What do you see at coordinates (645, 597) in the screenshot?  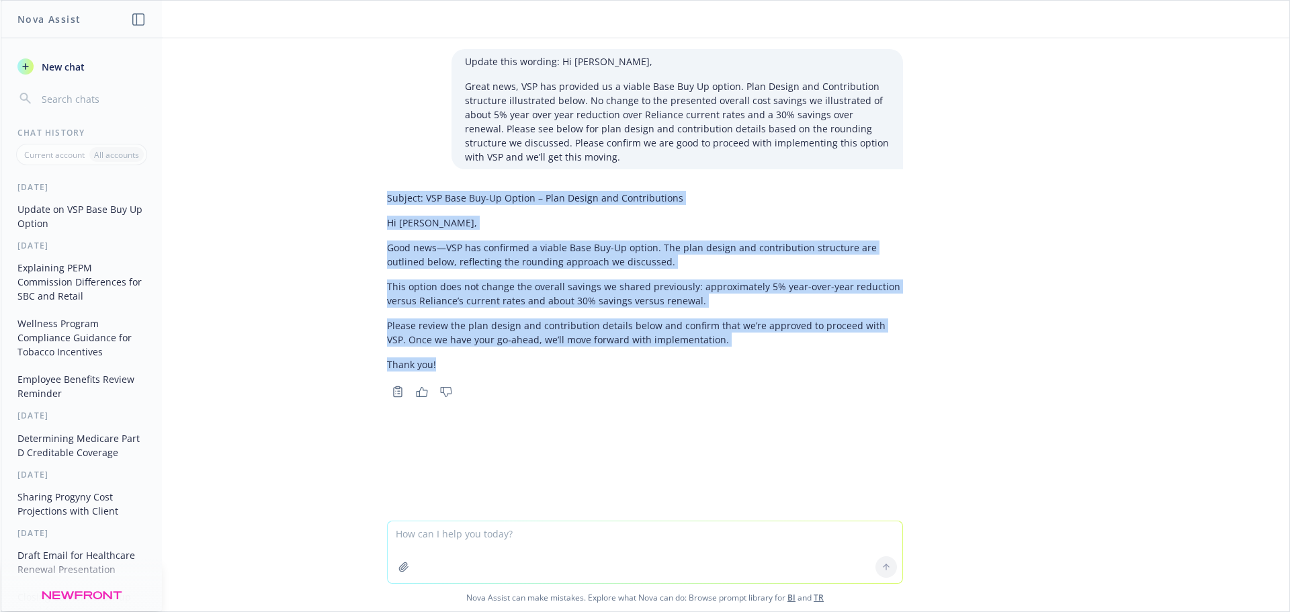 I see `span: Nova Assist can make mistakes. Explore what Nova can do: Browse prompt library for and` at bounding box center [645, 597].